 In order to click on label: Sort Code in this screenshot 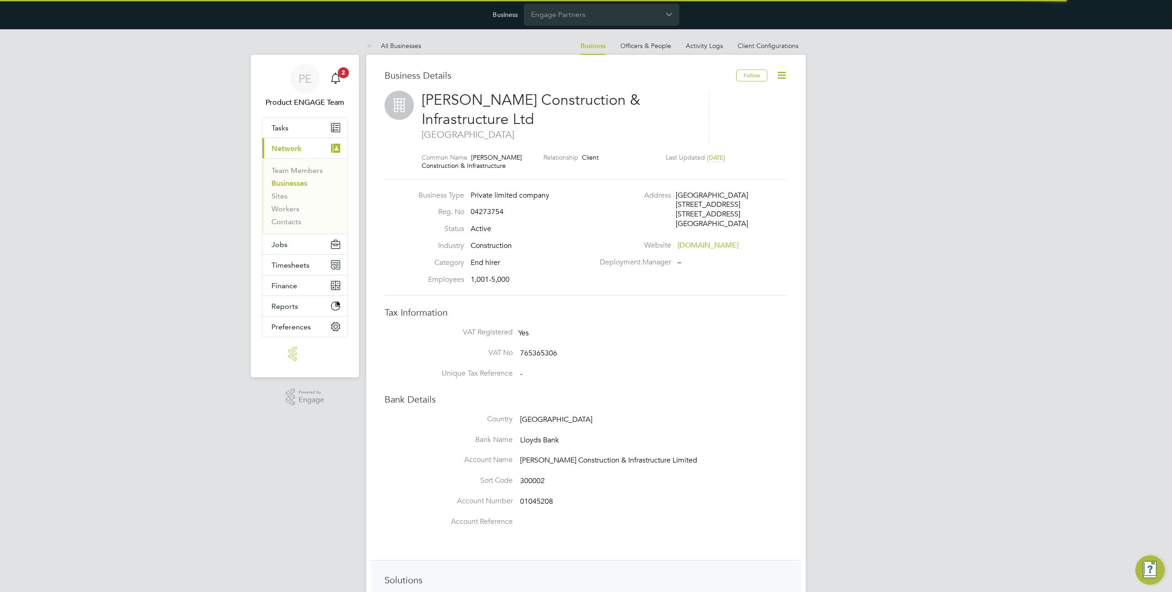, I will do `click(467, 481)`.